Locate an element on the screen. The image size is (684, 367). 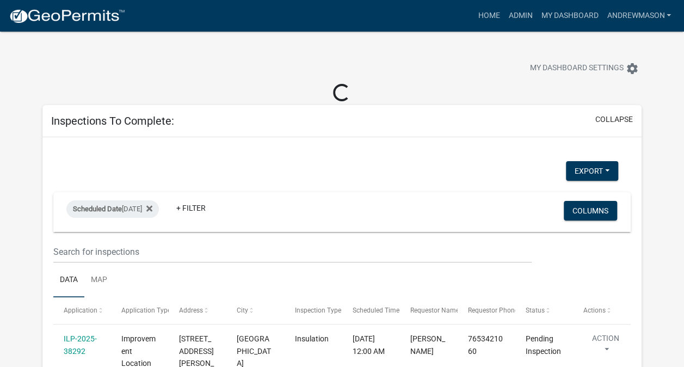
span: Requestor Phone is located at coordinates (493, 310).